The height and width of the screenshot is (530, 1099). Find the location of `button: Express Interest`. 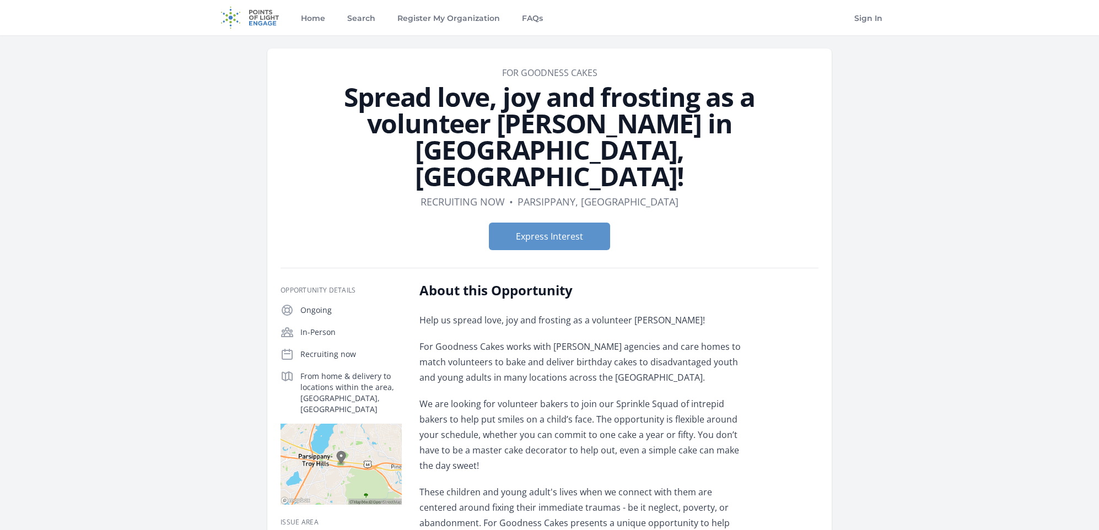

button: Express Interest is located at coordinates (550, 236).